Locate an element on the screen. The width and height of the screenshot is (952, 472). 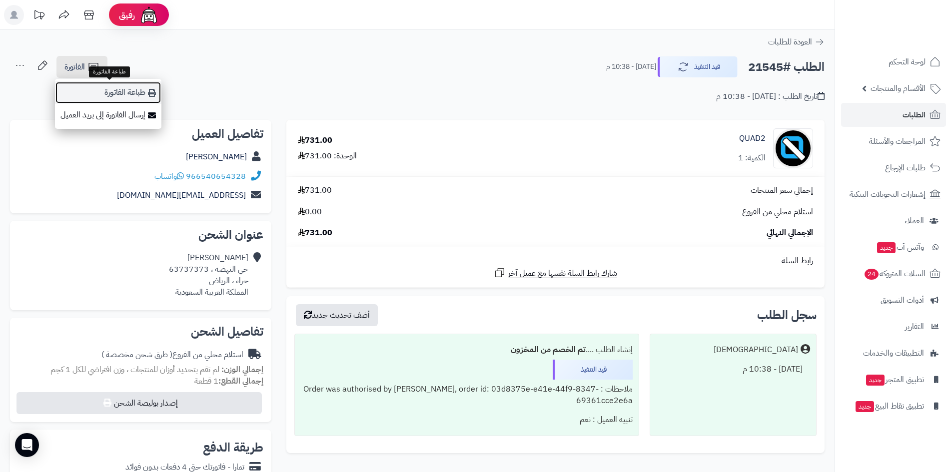
span: أدوات التسويق is located at coordinates (902, 300).